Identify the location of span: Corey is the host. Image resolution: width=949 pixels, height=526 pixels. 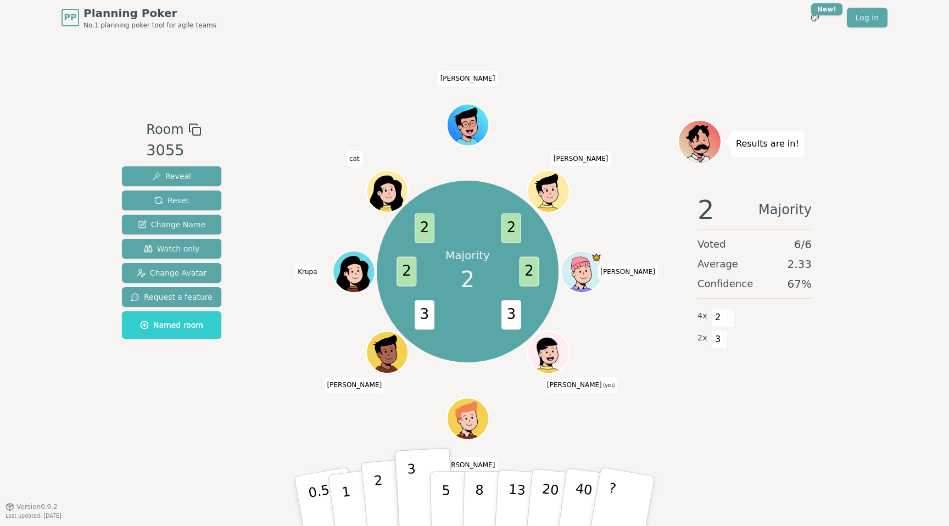
(596, 257).